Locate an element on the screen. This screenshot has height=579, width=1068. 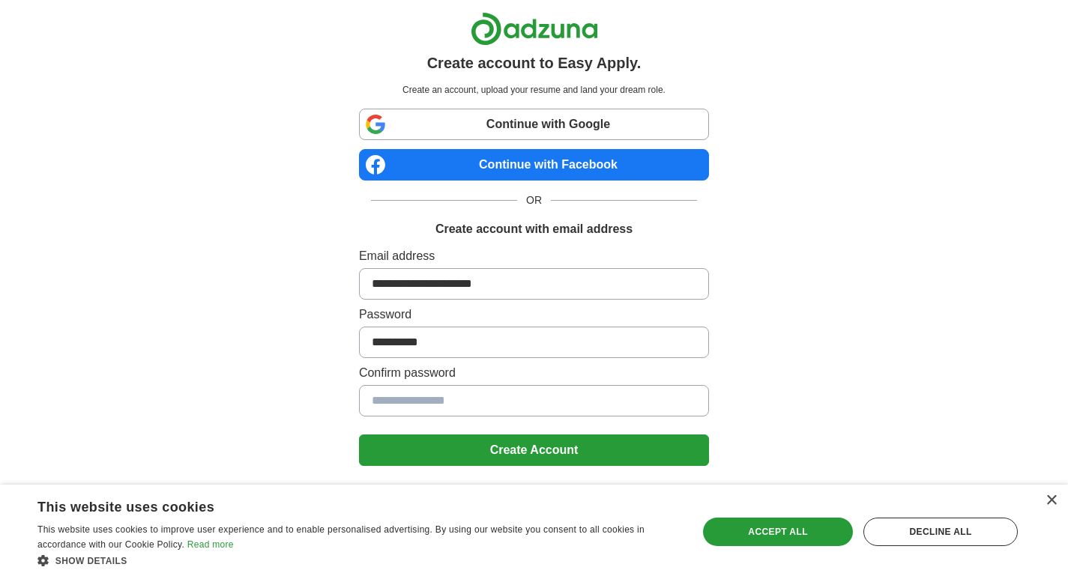
img: Adzuna logo is located at coordinates (534, 28).